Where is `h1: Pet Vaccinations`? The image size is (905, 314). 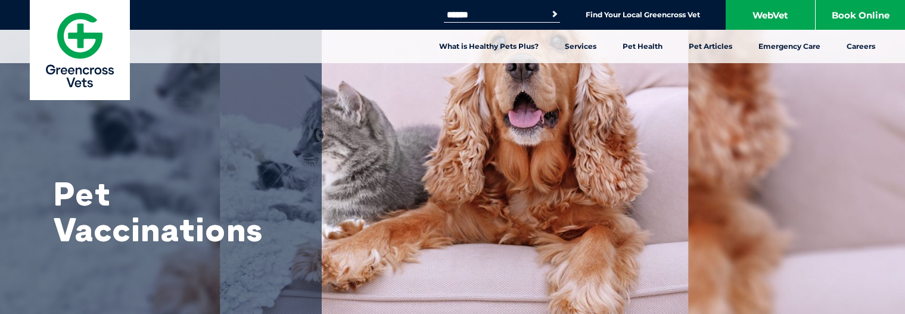
h1: Pet Vaccinations is located at coordinates (173, 211).